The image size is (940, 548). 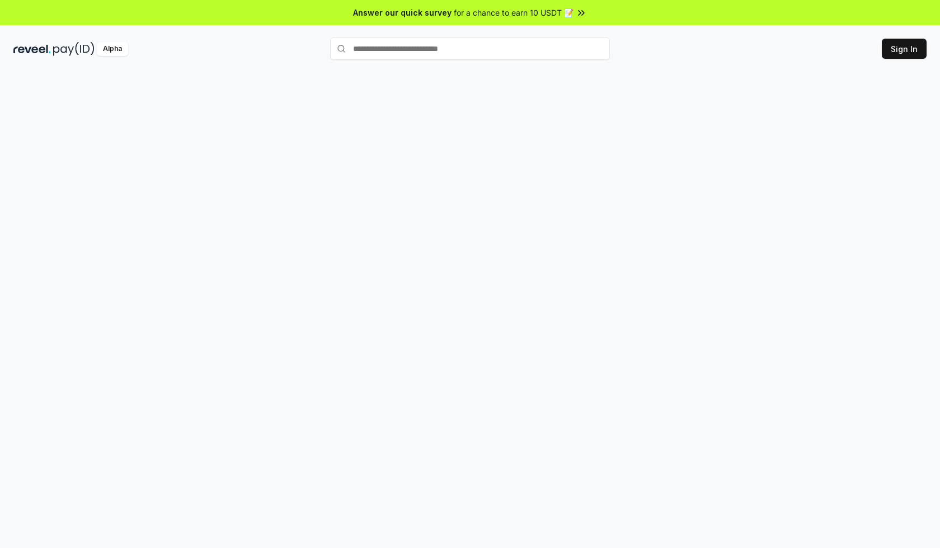 What do you see at coordinates (32, 49) in the screenshot?
I see `img: reveel_dark` at bounding box center [32, 49].